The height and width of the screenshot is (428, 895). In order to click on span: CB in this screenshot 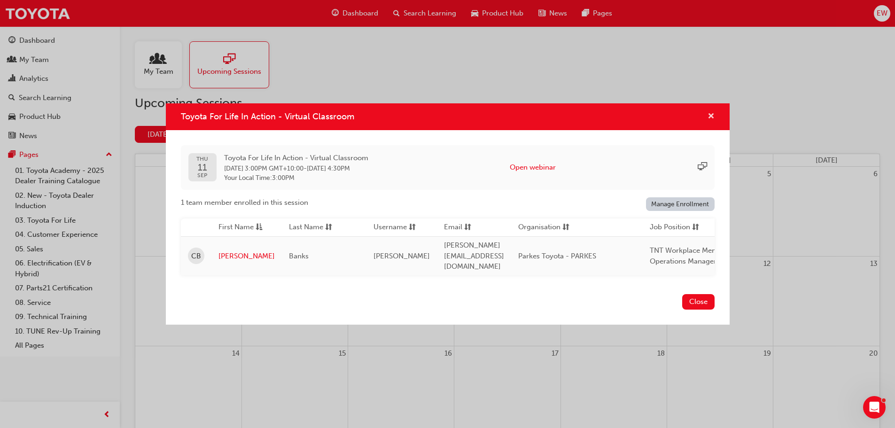, I will do `click(196, 256)`.